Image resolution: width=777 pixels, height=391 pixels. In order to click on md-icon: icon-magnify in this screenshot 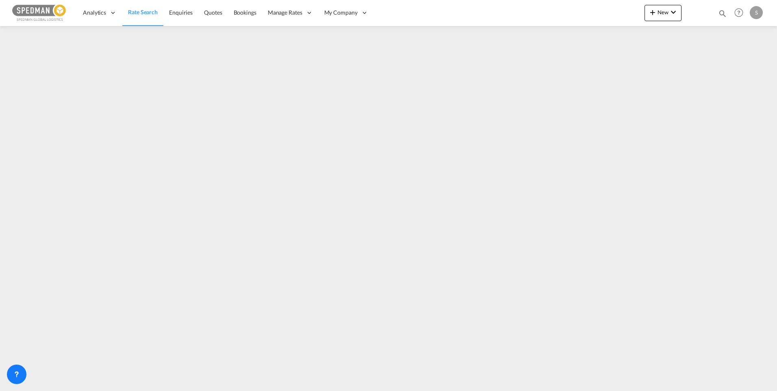, I will do `click(723, 13)`.